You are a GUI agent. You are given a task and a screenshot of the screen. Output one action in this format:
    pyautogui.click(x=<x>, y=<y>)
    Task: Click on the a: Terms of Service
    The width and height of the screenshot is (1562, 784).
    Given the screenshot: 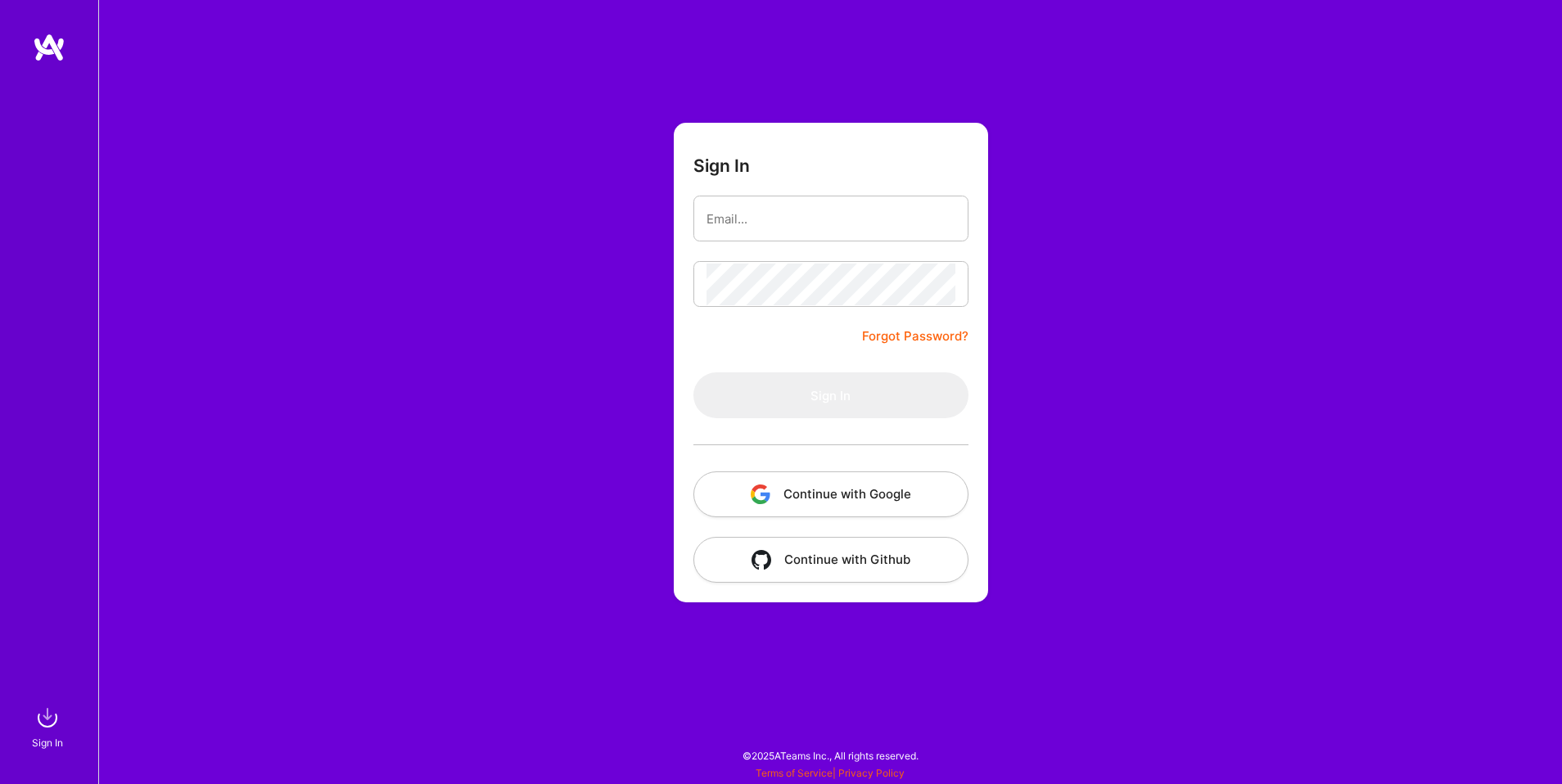 What is the action you would take?
    pyautogui.click(x=794, y=772)
    